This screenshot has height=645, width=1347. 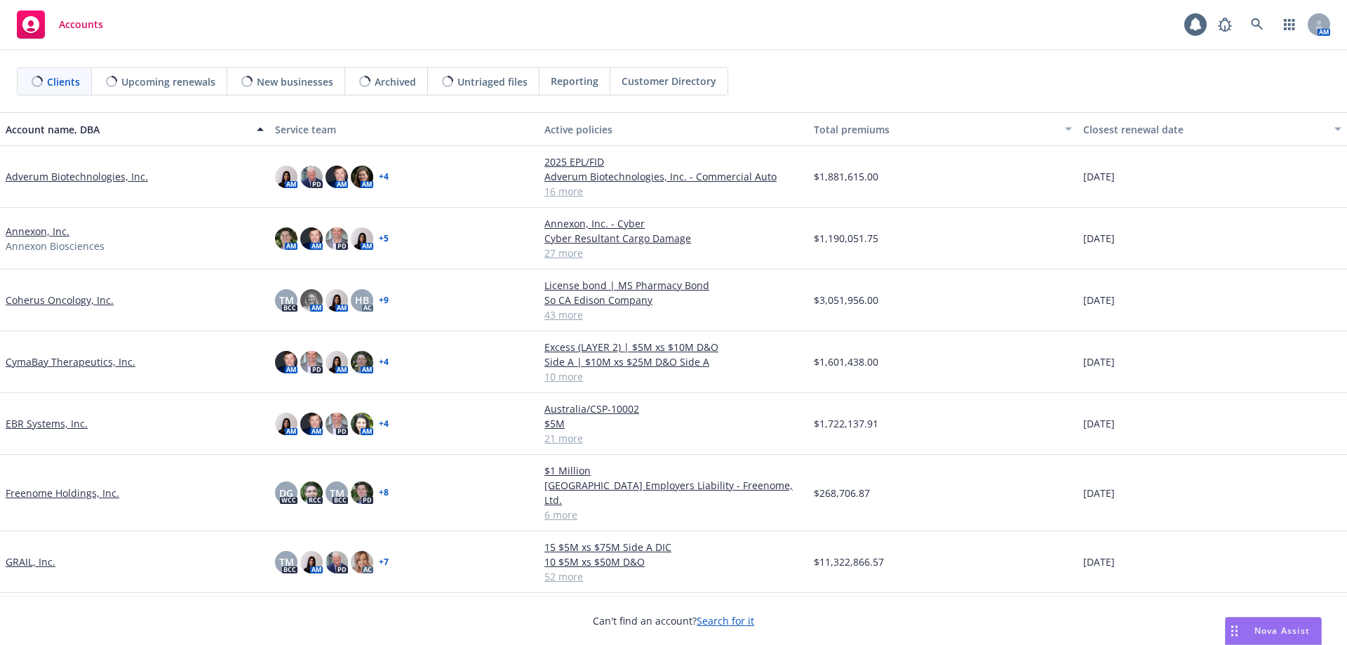 What do you see at coordinates (60, 300) in the screenshot?
I see `a: Coherus Oncology, Inc.` at bounding box center [60, 300].